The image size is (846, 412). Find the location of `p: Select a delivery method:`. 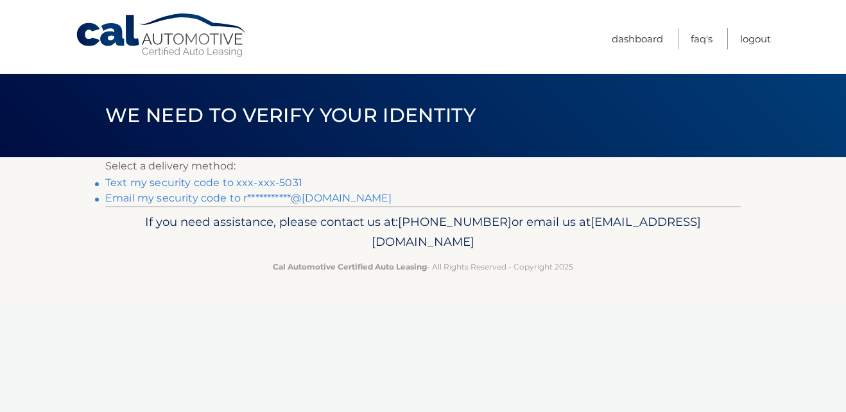

p: Select a delivery method: is located at coordinates (423, 166).